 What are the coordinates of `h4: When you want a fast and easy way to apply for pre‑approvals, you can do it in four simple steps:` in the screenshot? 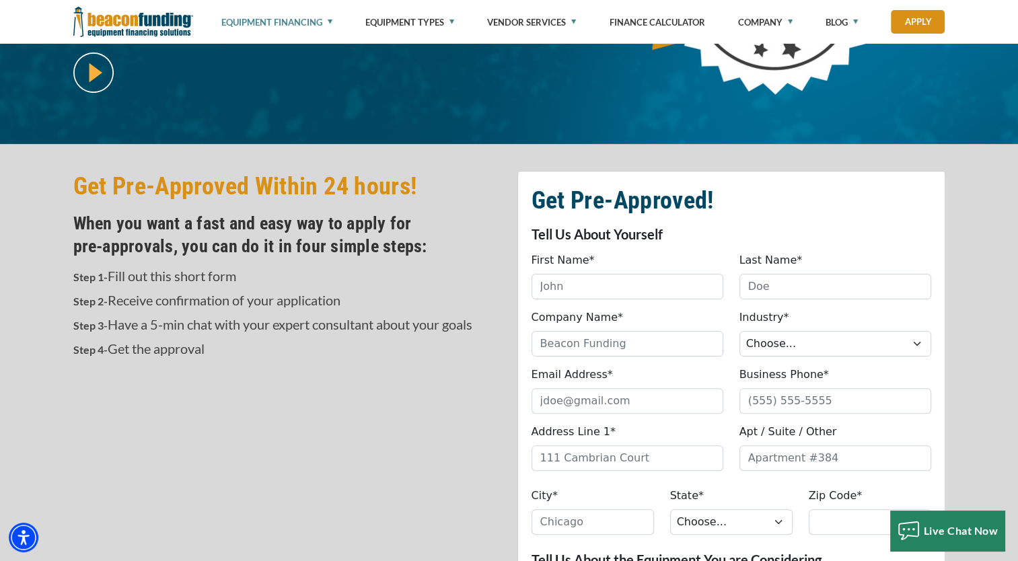 It's located at (287, 235).